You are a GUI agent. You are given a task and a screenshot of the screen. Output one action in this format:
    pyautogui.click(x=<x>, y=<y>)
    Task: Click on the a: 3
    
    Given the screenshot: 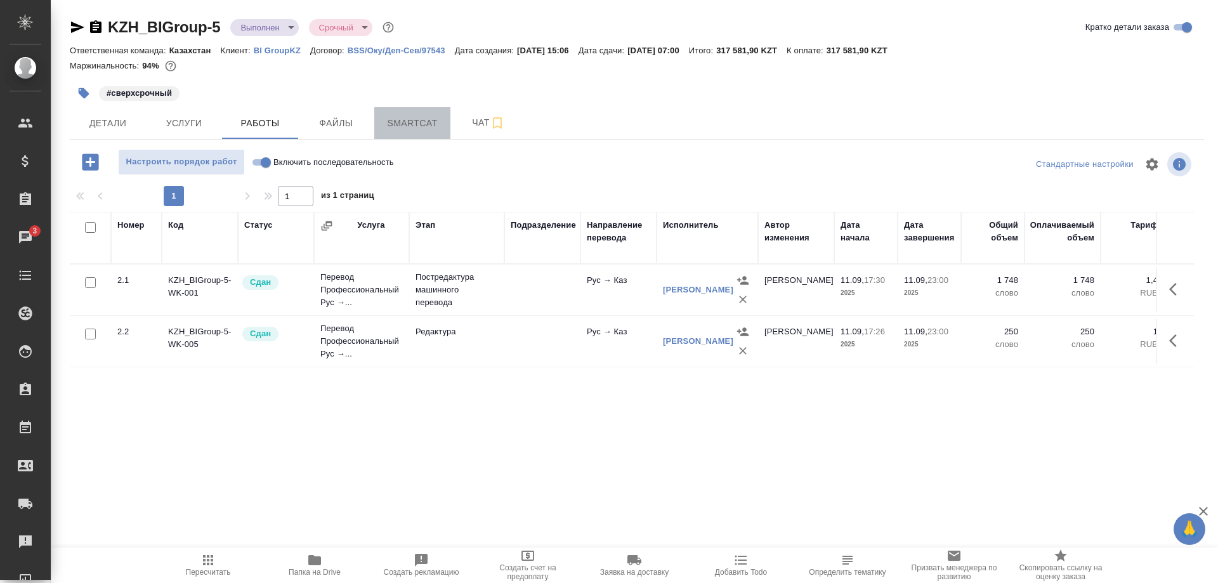 What is the action you would take?
    pyautogui.click(x=25, y=237)
    